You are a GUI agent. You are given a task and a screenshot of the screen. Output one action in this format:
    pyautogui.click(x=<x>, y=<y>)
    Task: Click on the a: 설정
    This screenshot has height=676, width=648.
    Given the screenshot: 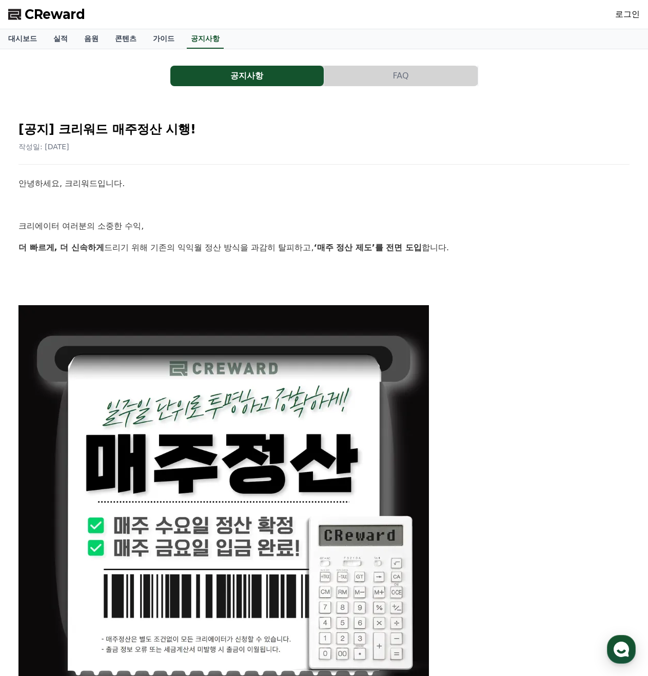 What is the action you would take?
    pyautogui.click(x=165, y=338)
    